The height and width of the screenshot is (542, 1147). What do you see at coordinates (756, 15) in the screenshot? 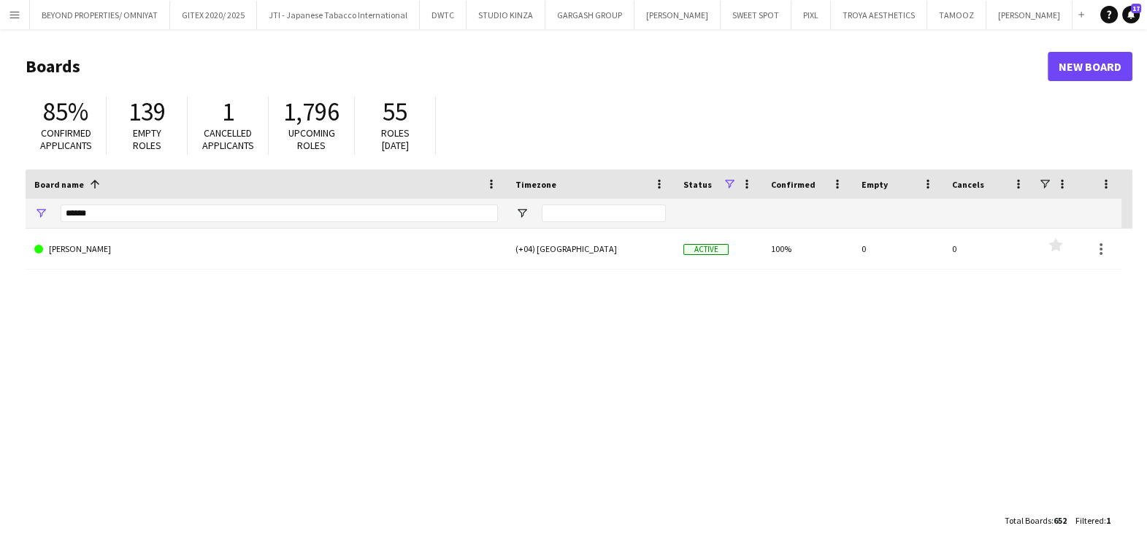
I see `button: SWEET SPOT` at bounding box center [756, 15].